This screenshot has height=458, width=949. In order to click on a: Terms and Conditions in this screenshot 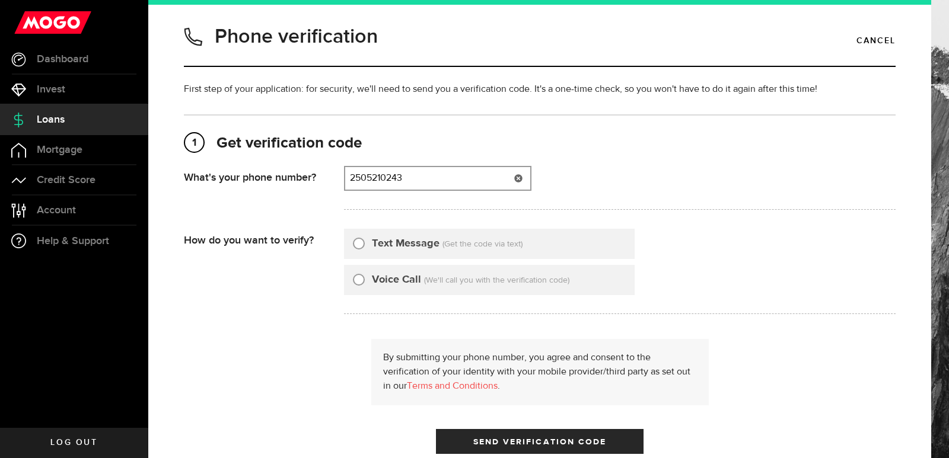, I will do `click(452, 387)`.